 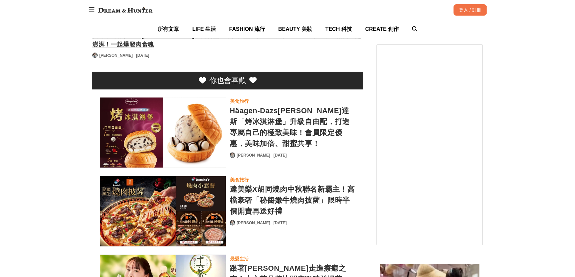 I want to click on img: Dream & Hunter, so click(x=125, y=10).